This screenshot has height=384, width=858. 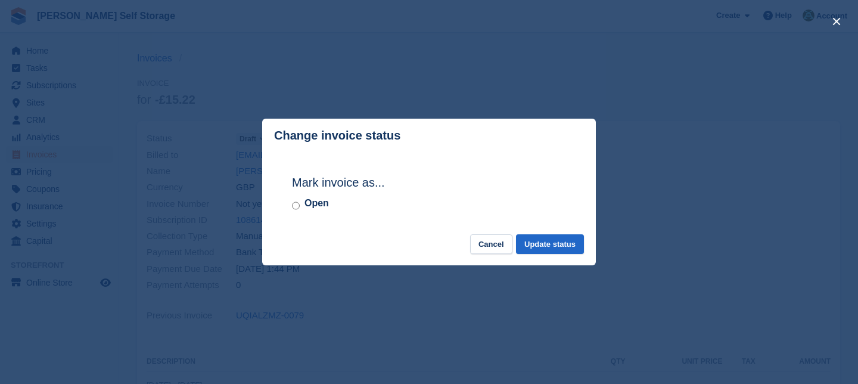 What do you see at coordinates (337, 135) in the screenshot?
I see `p: Change invoice status` at bounding box center [337, 135].